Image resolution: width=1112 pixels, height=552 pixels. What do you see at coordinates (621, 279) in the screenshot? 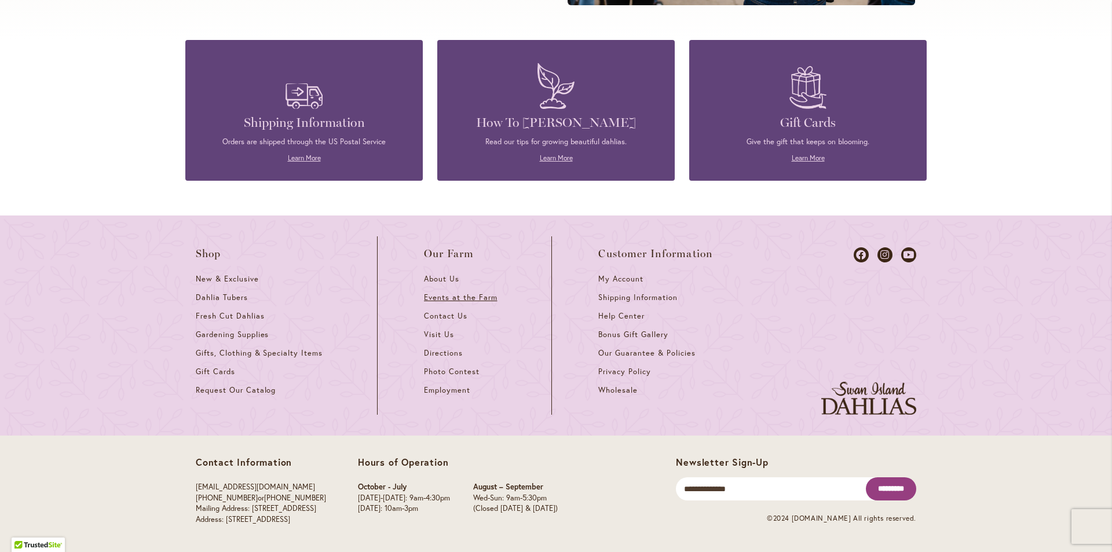
I see `span: My Account` at bounding box center [621, 279].